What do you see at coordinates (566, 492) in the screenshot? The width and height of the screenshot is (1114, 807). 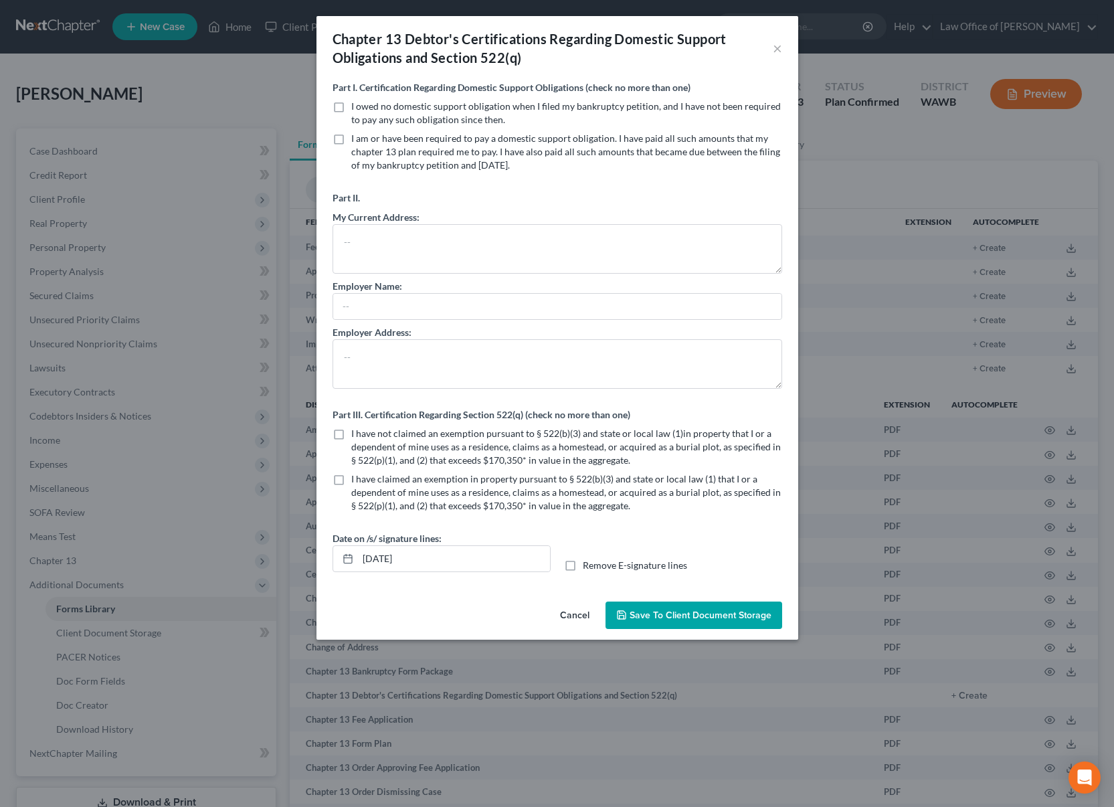 I see `span: I have claimed an exemption in property pursuant to § 522(b)(3) and state or local law (1) that I...` at bounding box center [566, 492].